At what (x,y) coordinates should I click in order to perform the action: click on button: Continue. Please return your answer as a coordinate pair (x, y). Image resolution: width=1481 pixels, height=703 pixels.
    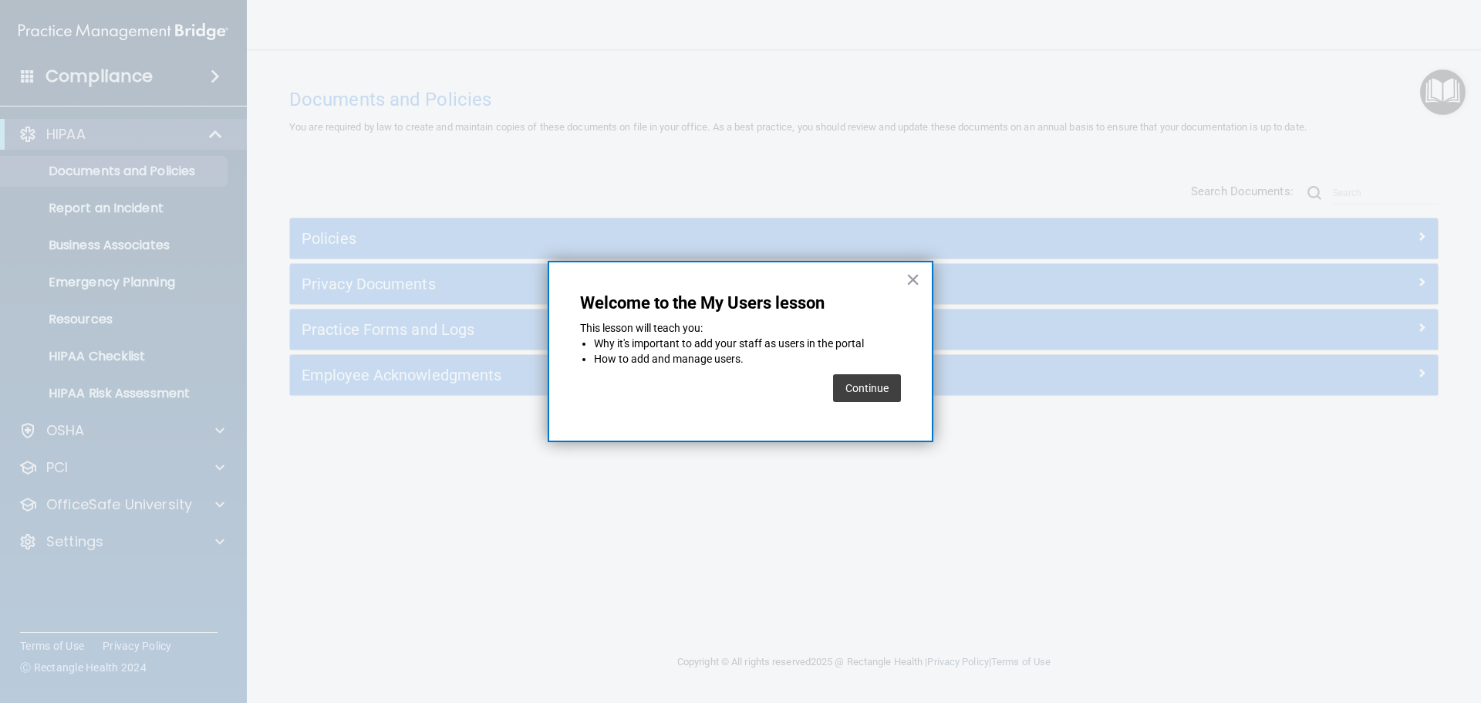
    Looking at the image, I should click on (867, 388).